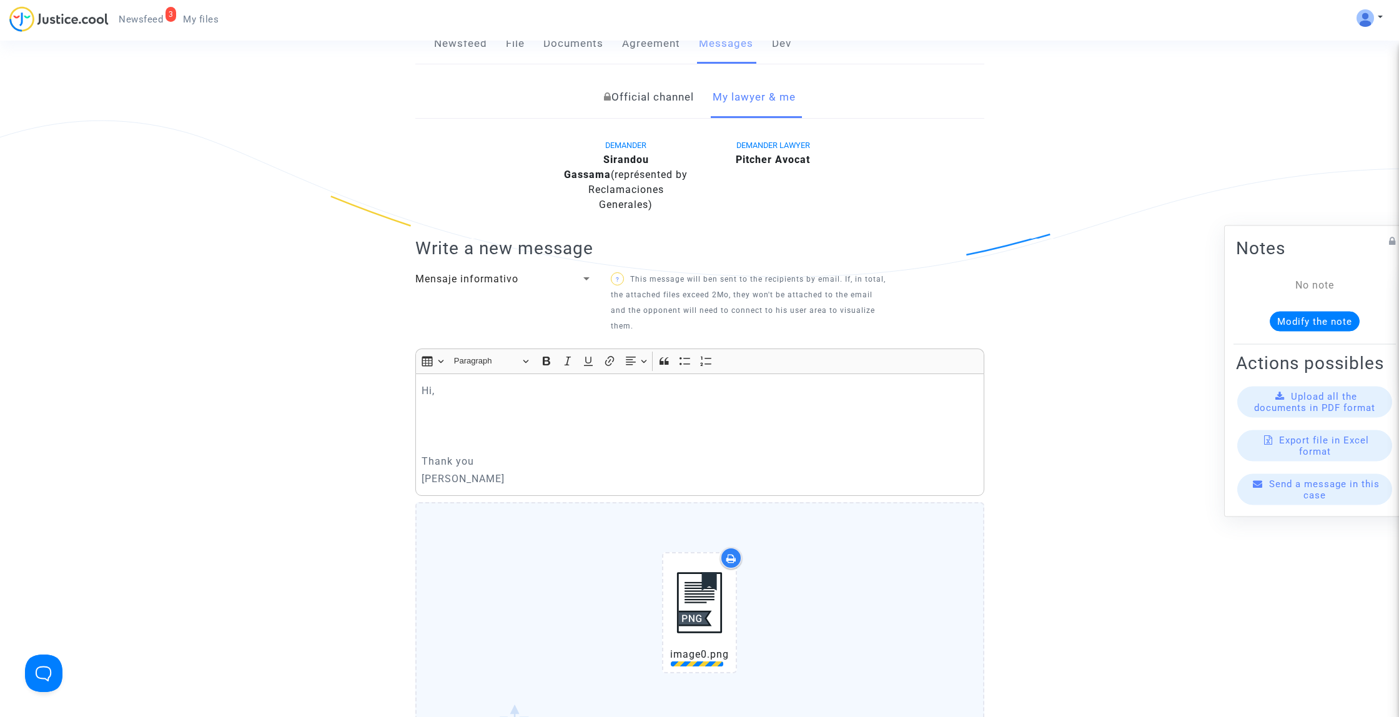 This screenshot has height=717, width=1399. What do you see at coordinates (649, 97) in the screenshot?
I see `a: Official channel` at bounding box center [649, 97].